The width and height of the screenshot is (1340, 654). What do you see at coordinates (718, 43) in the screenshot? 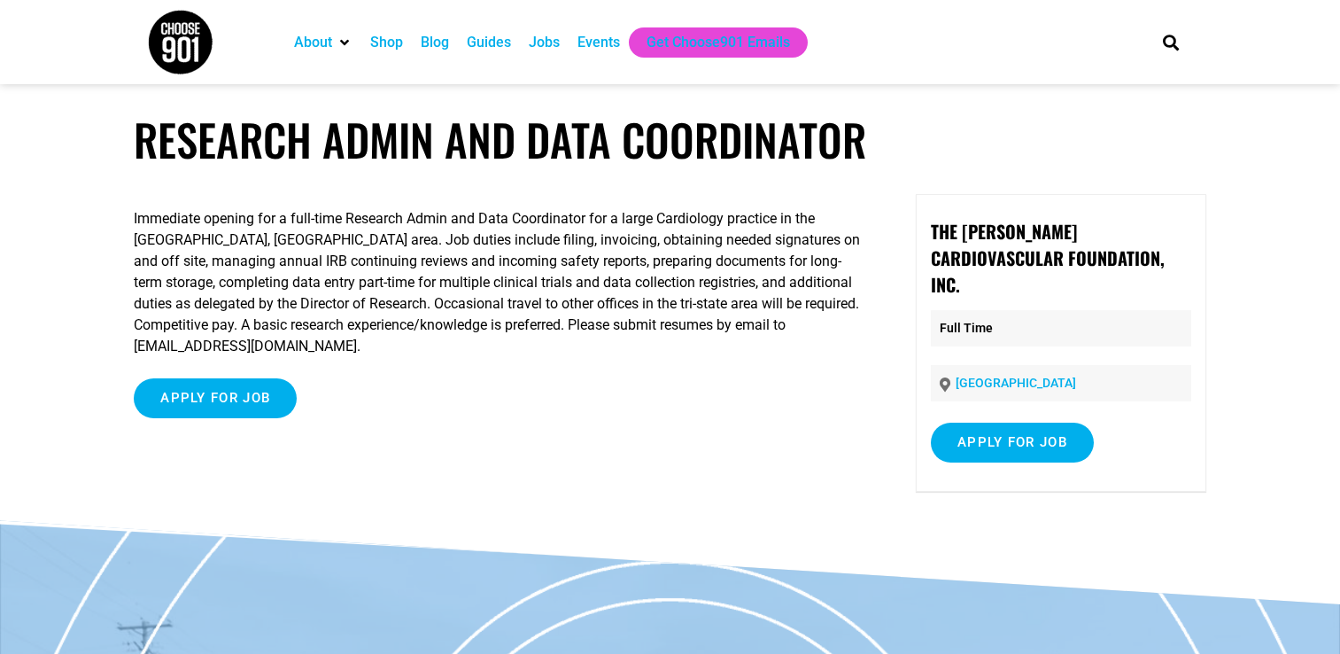
I see `a: Get Choose901 Emails` at bounding box center [718, 43].